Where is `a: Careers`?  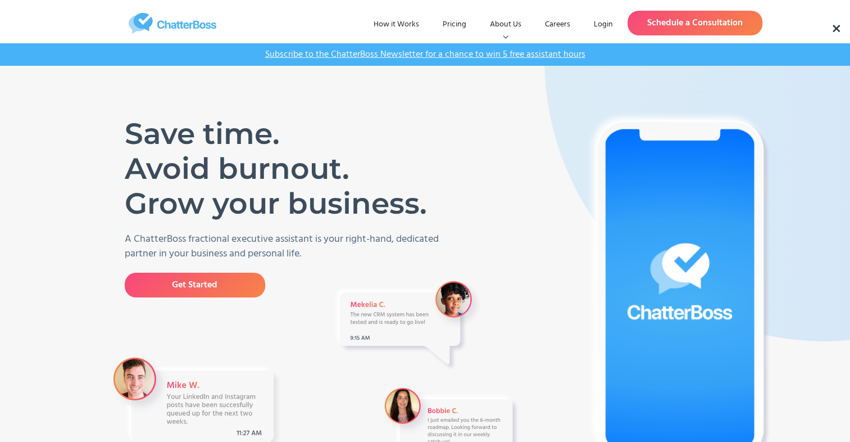
a: Careers is located at coordinates (557, 25).